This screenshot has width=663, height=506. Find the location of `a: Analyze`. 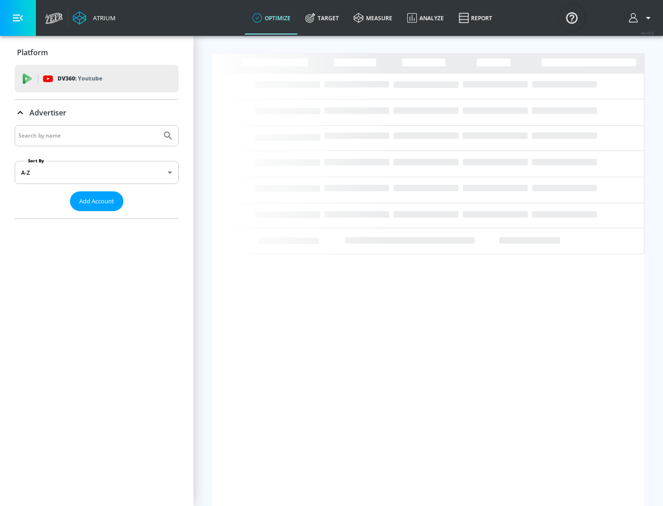

a: Analyze is located at coordinates (425, 18).